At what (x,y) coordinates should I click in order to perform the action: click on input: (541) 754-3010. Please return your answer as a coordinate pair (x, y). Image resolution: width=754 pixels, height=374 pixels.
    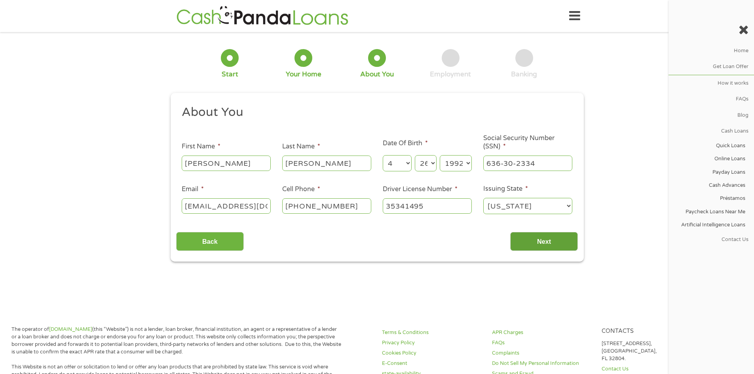
    Looking at the image, I should click on (326, 206).